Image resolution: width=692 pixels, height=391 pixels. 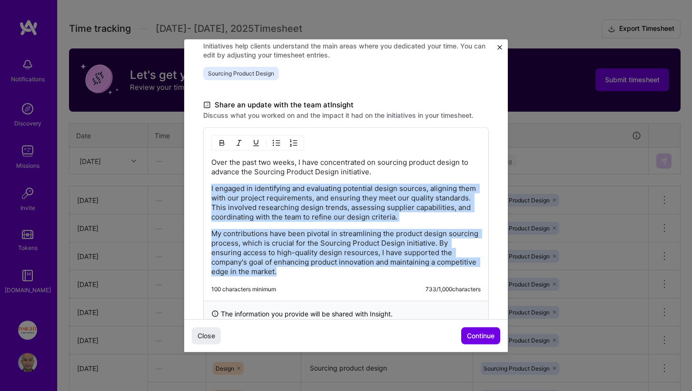 What do you see at coordinates (346, 203) in the screenshot?
I see `p: I engaged in identifying and evaluating potential design sources, aligning them with our project ...` at bounding box center [346, 203].